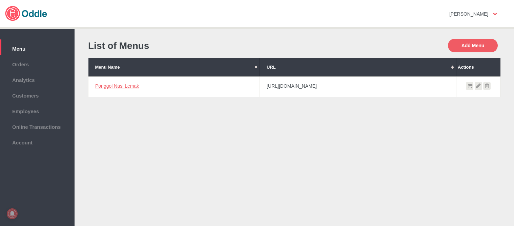  What do you see at coordinates (37, 48) in the screenshot?
I see `span: Menu` at bounding box center [37, 48].